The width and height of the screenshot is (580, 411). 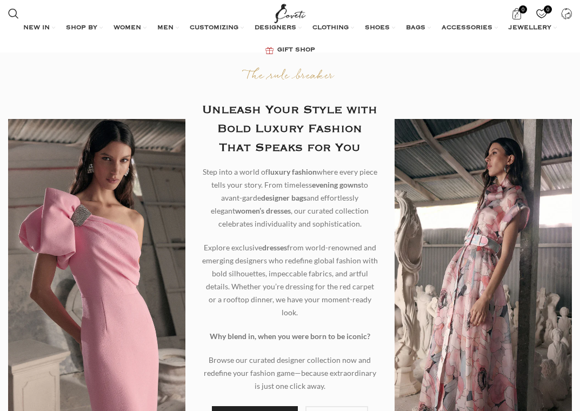 What do you see at coordinates (333, 28) in the screenshot?
I see `a: CLOTHING` at bounding box center [333, 28].